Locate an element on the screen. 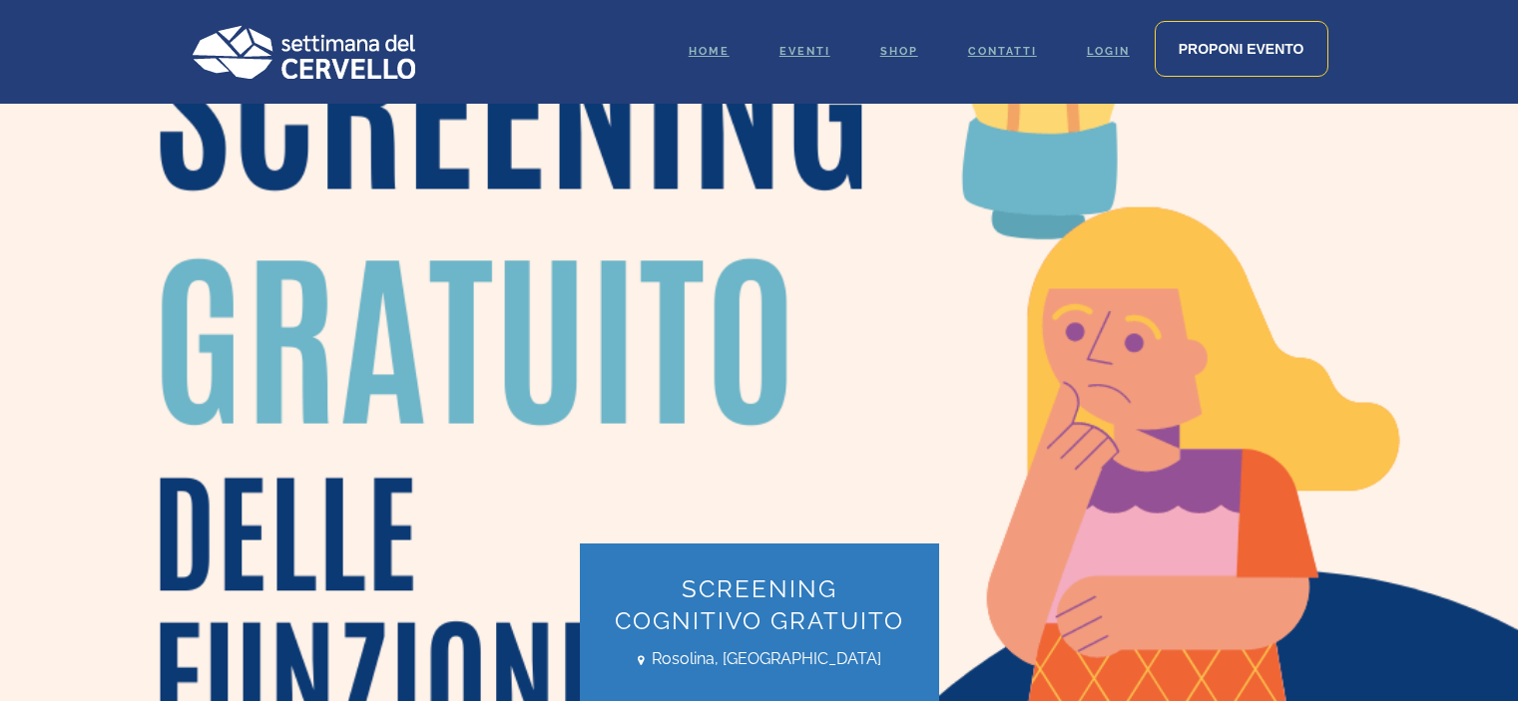  a: Proponi evento is located at coordinates (1241, 49).